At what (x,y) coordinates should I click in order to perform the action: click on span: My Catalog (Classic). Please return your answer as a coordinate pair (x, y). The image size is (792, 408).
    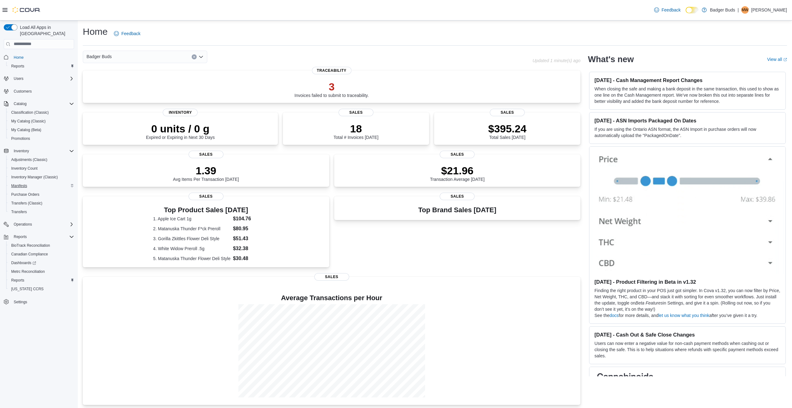
    Looking at the image, I should click on (41, 121).